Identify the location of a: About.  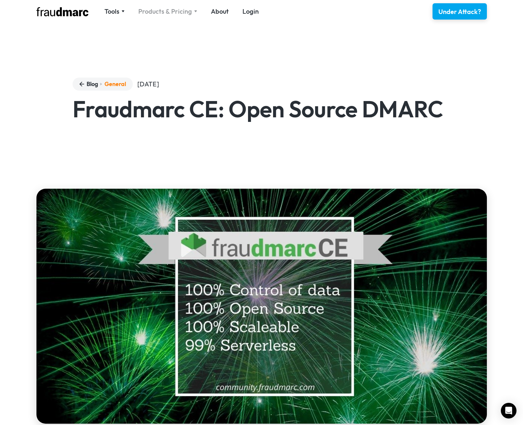
(220, 11).